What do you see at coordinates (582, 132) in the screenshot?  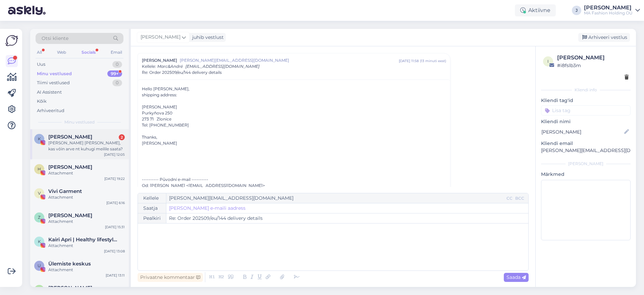 I see `input: Lisa nimi` at bounding box center [582, 132].